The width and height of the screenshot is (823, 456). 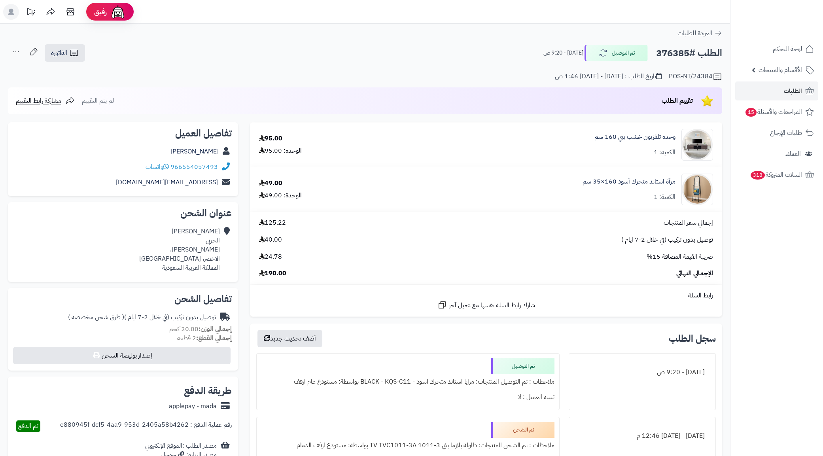 I want to click on a: 966554057493, so click(x=194, y=167).